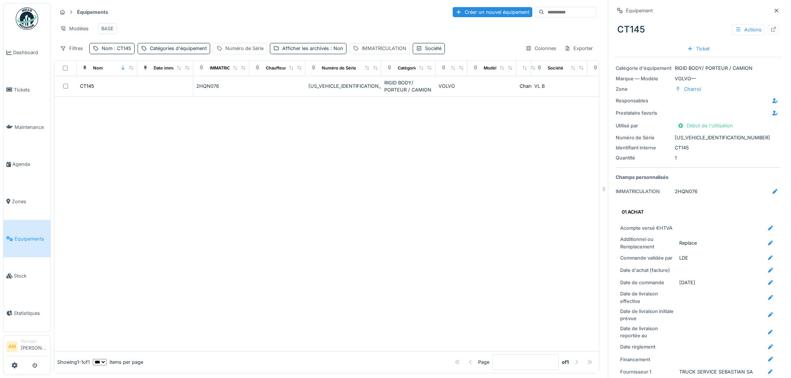 This screenshot has width=791, height=378. I want to click on div: Date règlement, so click(648, 347).